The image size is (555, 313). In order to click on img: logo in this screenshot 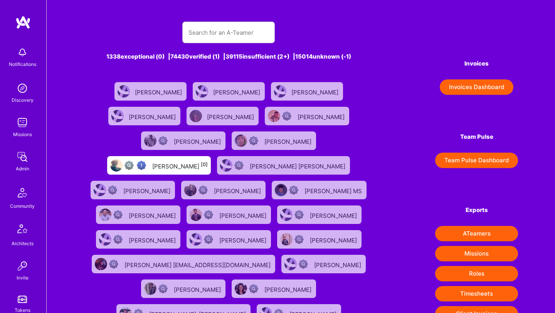, I will do `click(23, 22)`.